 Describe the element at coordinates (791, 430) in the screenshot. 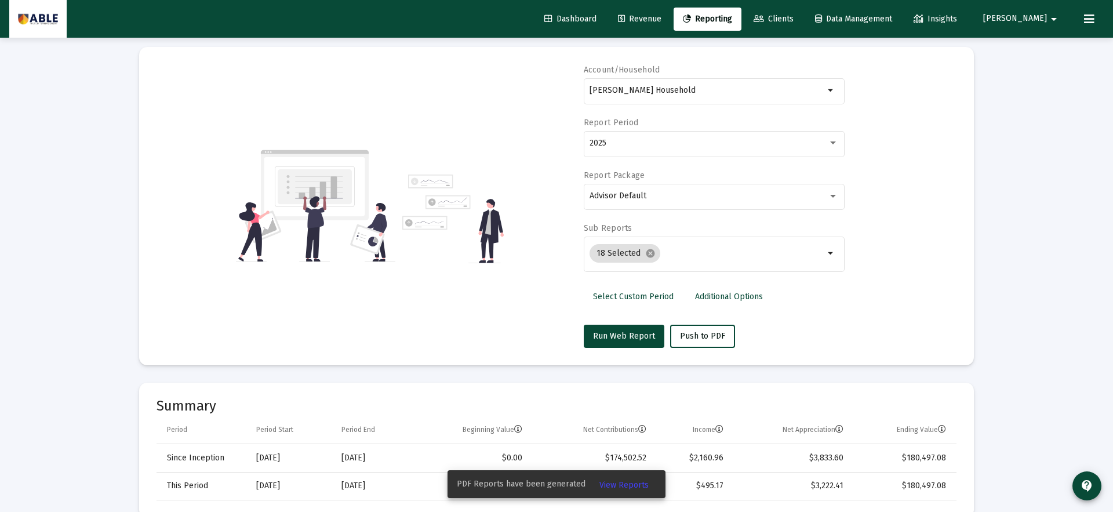

I see `td: Column Net Appreciation` at that location.